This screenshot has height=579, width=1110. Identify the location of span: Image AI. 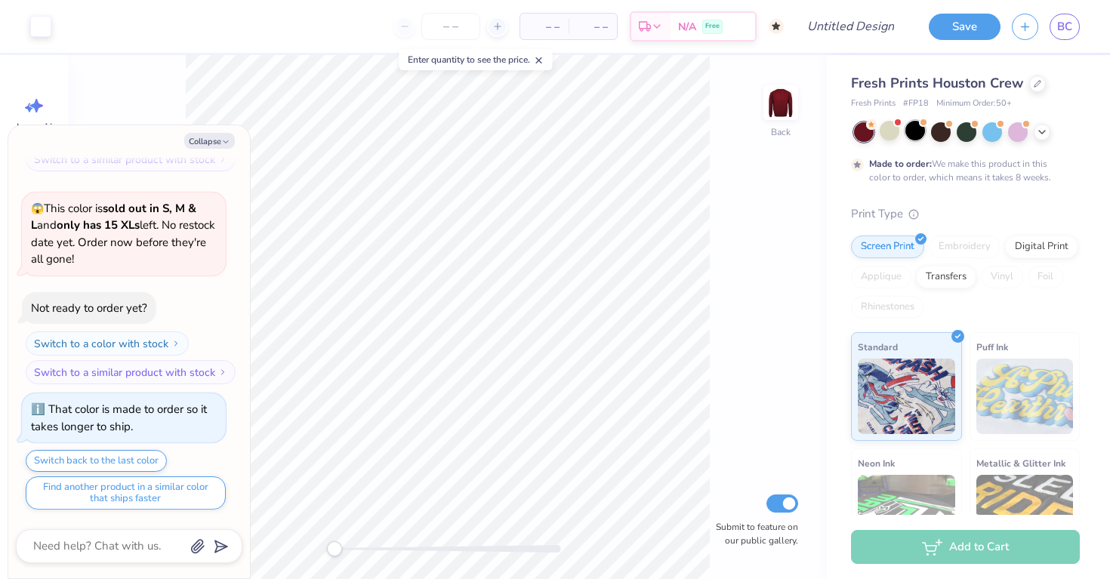
(34, 127).